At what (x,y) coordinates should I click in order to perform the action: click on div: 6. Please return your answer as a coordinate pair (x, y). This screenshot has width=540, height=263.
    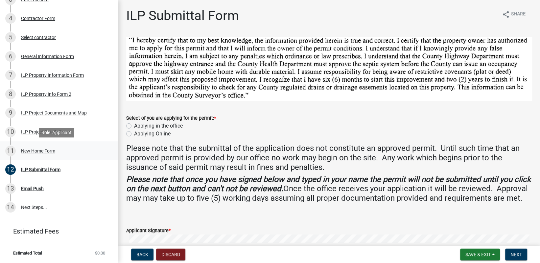
    Looking at the image, I should click on (11, 57).